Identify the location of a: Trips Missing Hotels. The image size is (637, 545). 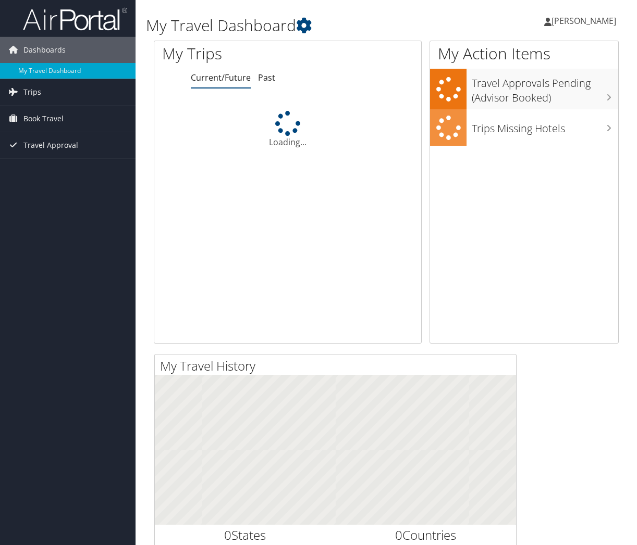
(524, 128).